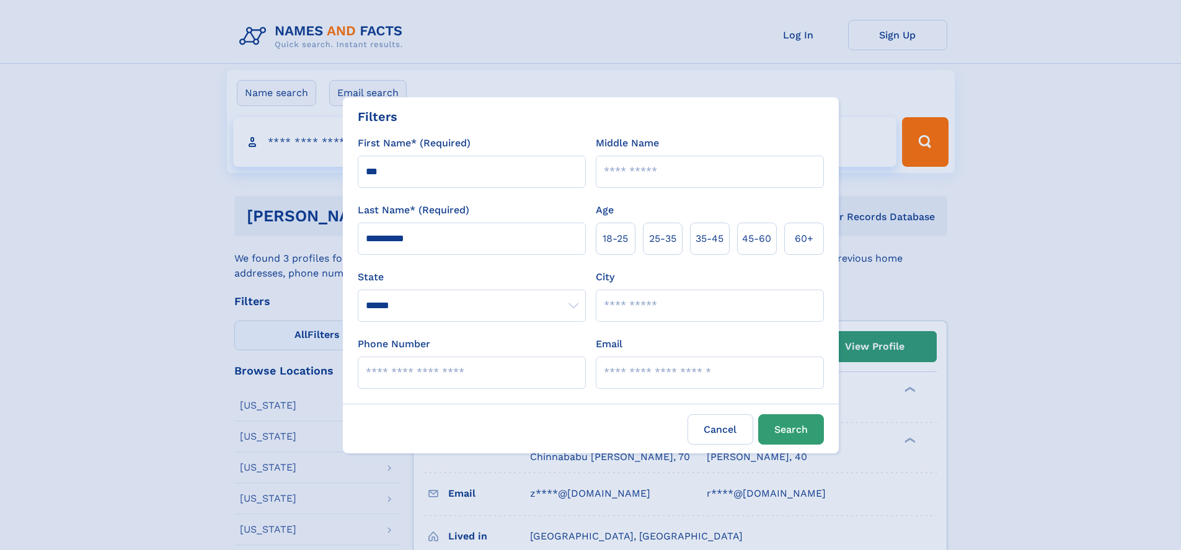  What do you see at coordinates (472, 277) in the screenshot?
I see `label: State` at bounding box center [472, 277].